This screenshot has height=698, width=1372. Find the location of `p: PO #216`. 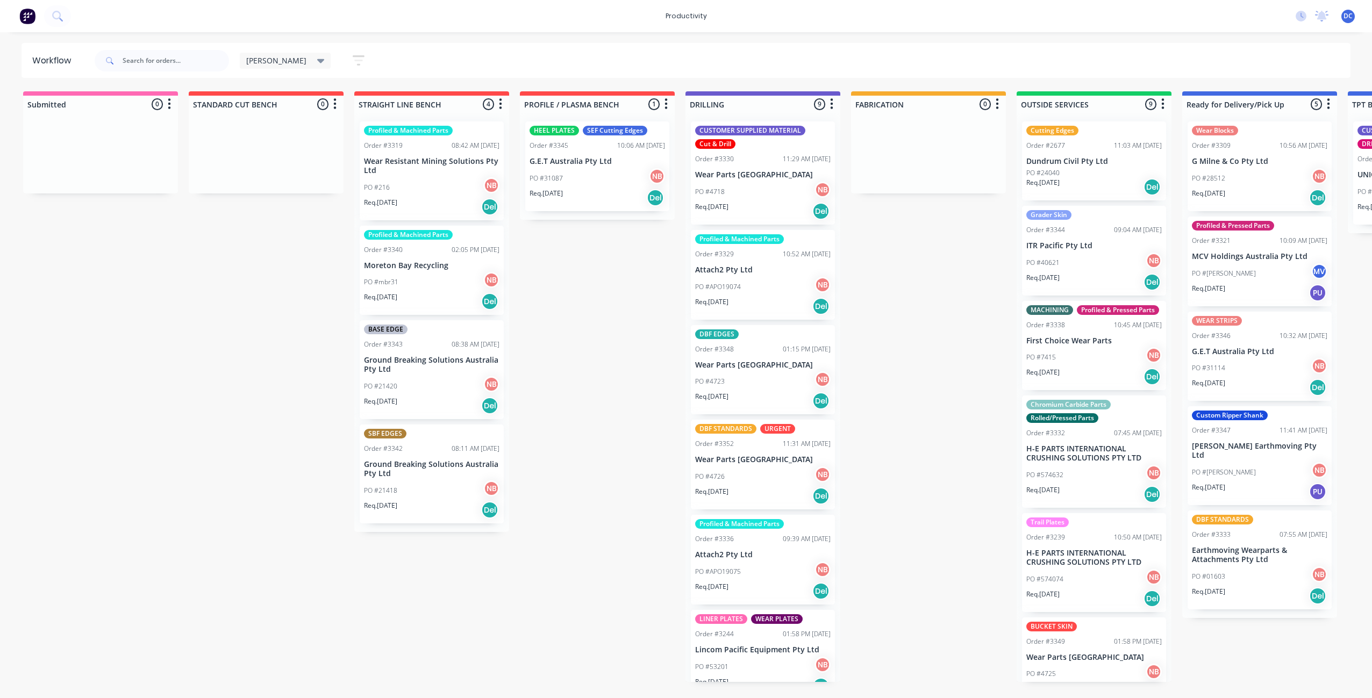

p: PO #216 is located at coordinates (377, 188).